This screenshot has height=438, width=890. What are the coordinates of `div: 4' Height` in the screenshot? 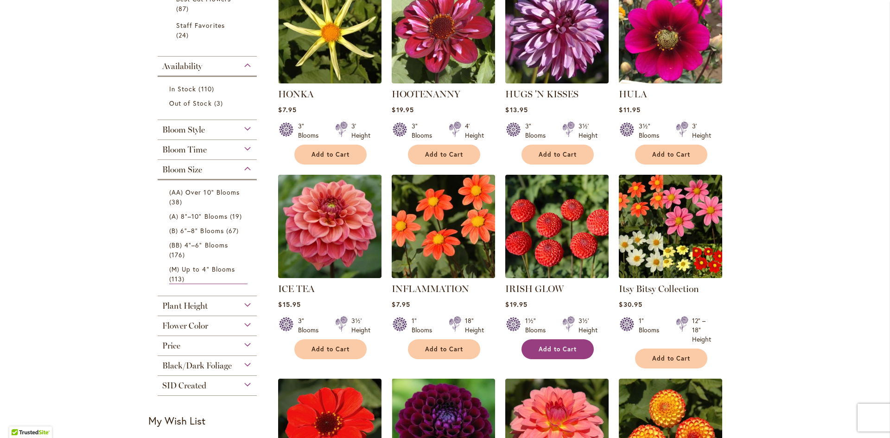 It's located at (474, 131).